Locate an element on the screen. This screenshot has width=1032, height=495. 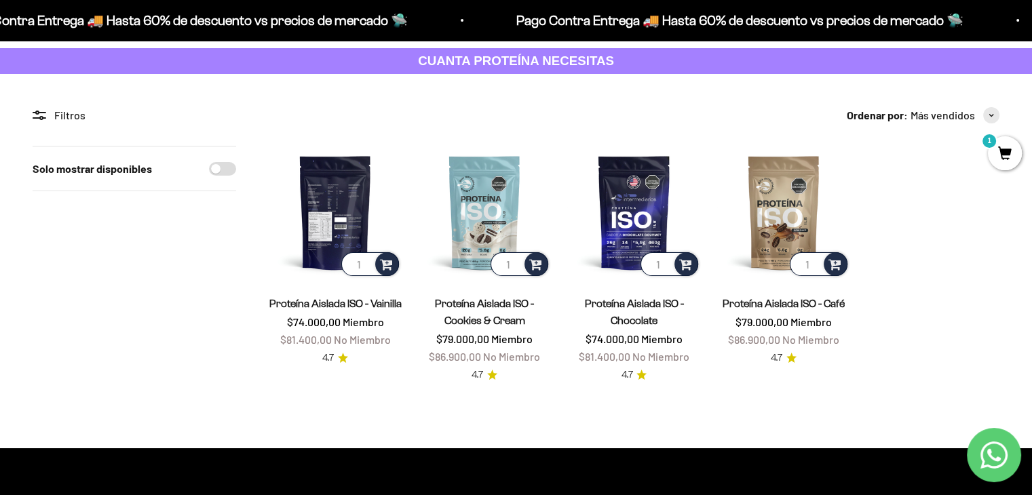
button: Más vendidos is located at coordinates (954, 115).